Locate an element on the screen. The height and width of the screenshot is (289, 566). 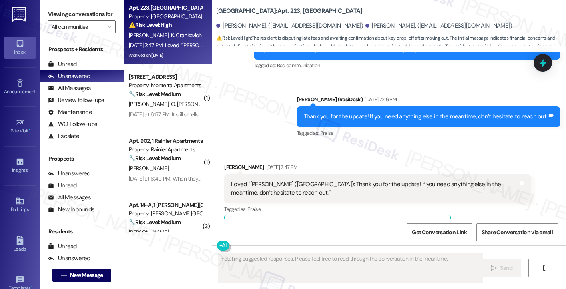
button: Send is located at coordinates (502, 268).